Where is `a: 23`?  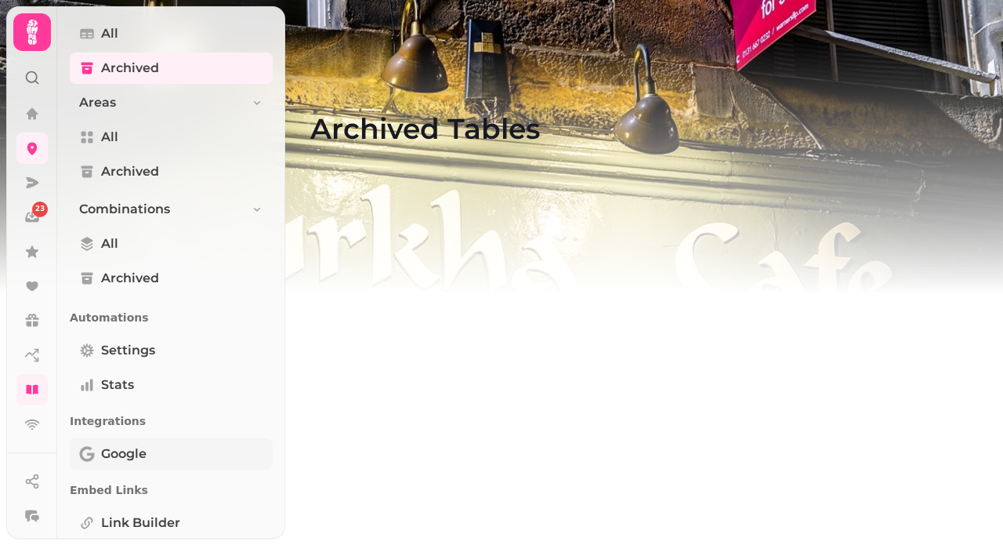 a: 23 is located at coordinates (32, 217).